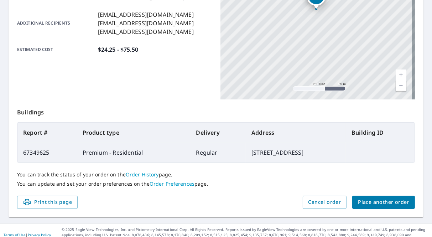 This screenshot has height=237, width=432. I want to click on a: Current Level 17, Zoom Out, so click(401, 86).